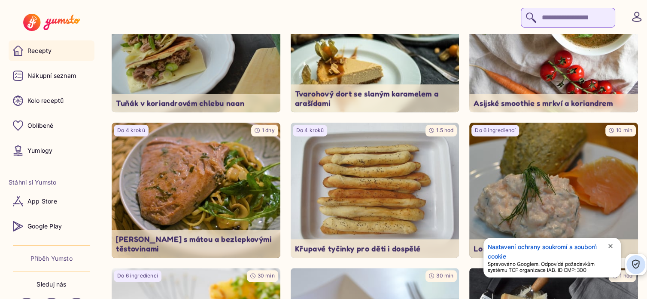  Describe the element at coordinates (554, 190) in the screenshot. I see `a: undefinedDo 6 ingrediencí10 minLososová pomazánka` at that location.